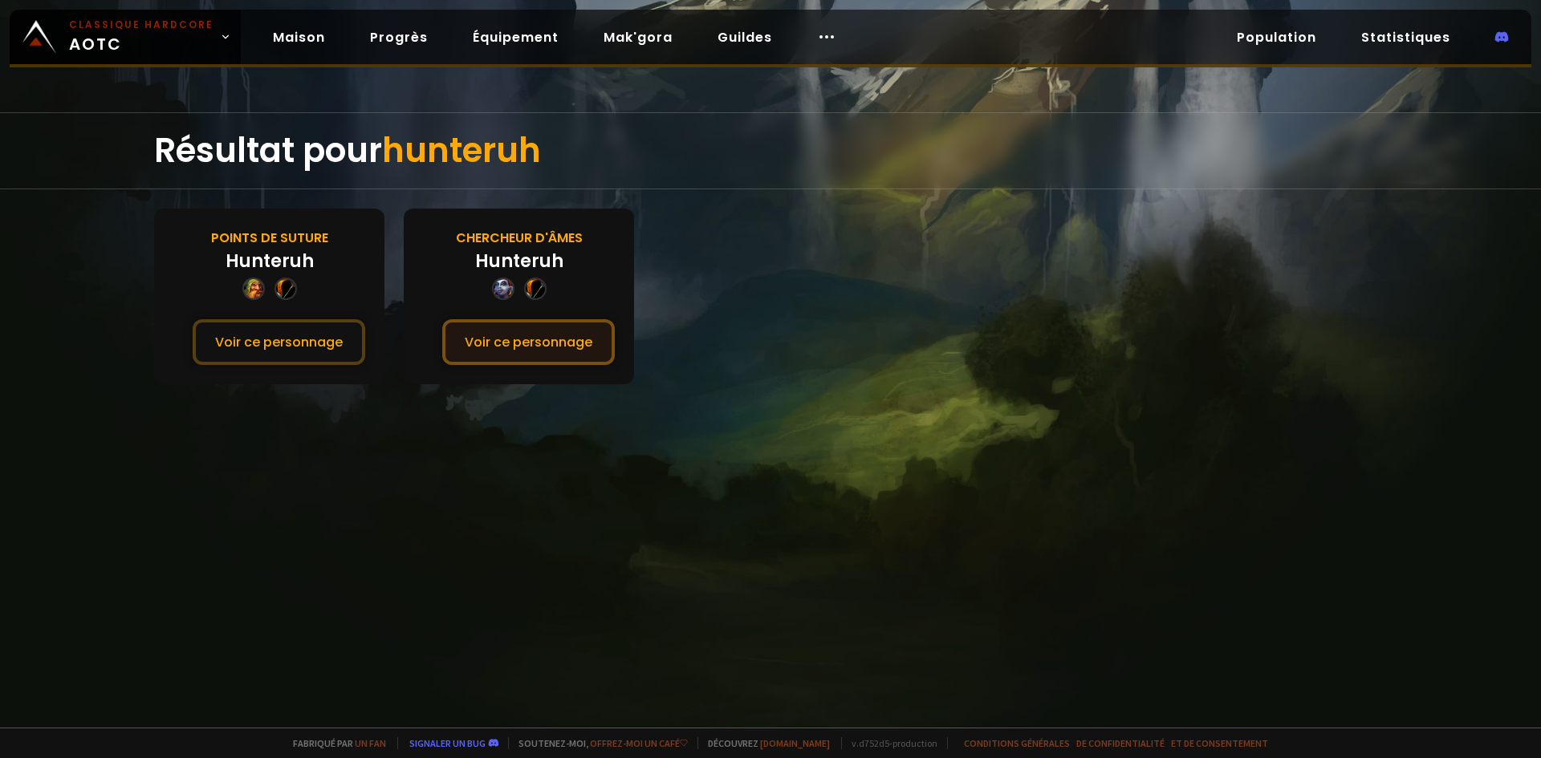 The height and width of the screenshot is (758, 1541). Describe the element at coordinates (1405, 37) in the screenshot. I see `font: Statistiques` at that location.